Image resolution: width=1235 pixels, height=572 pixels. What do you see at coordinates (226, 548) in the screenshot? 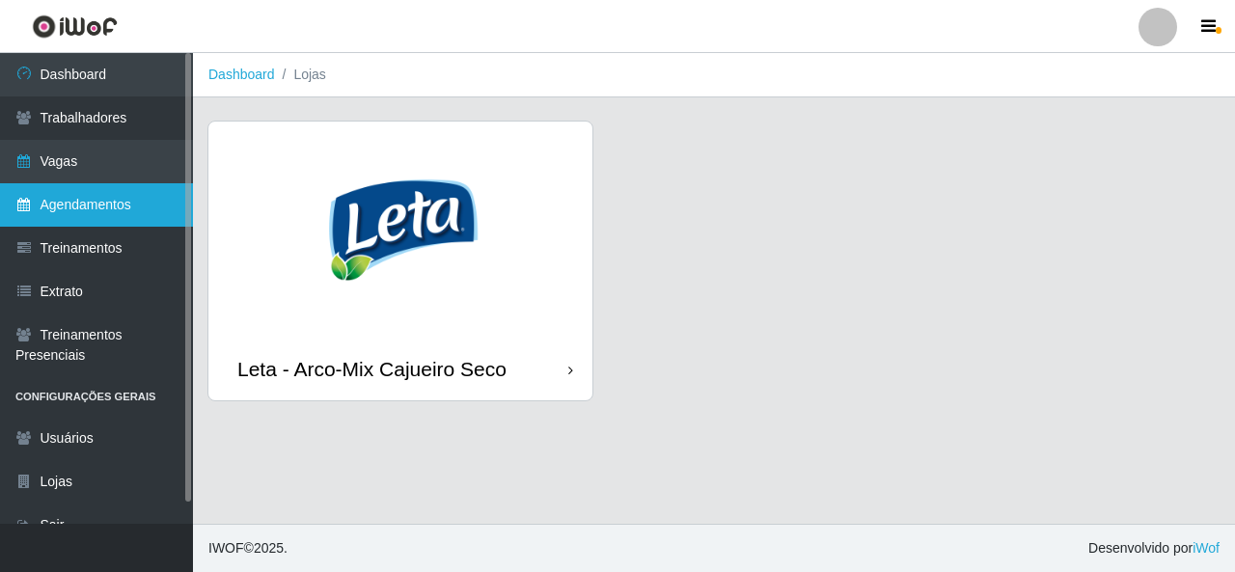
I see `span: IWOF` at bounding box center [226, 548].